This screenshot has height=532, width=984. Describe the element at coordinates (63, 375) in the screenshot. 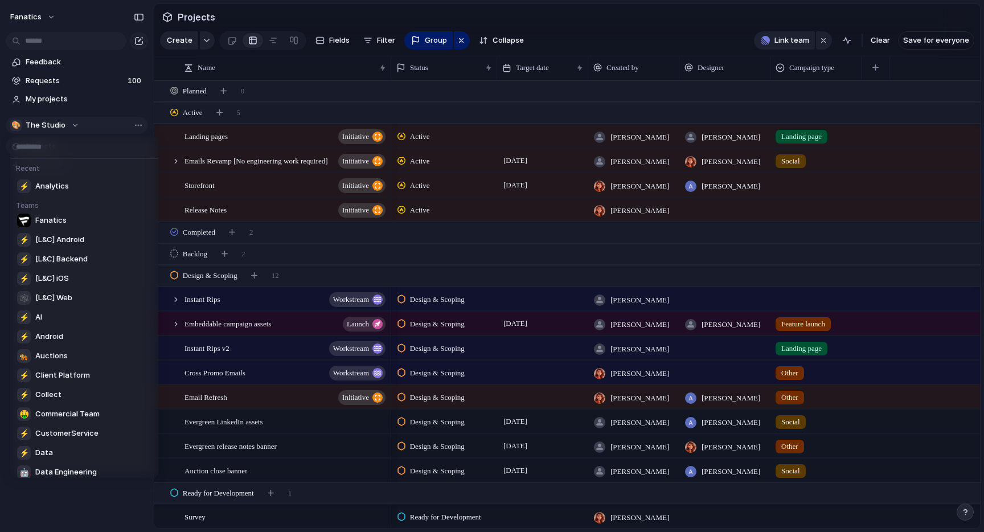

I see `span: Client Platform` at that location.